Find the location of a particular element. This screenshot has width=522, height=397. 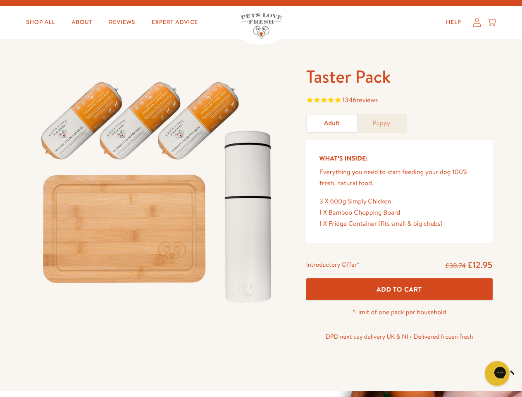

a: Adult is located at coordinates (332, 123).